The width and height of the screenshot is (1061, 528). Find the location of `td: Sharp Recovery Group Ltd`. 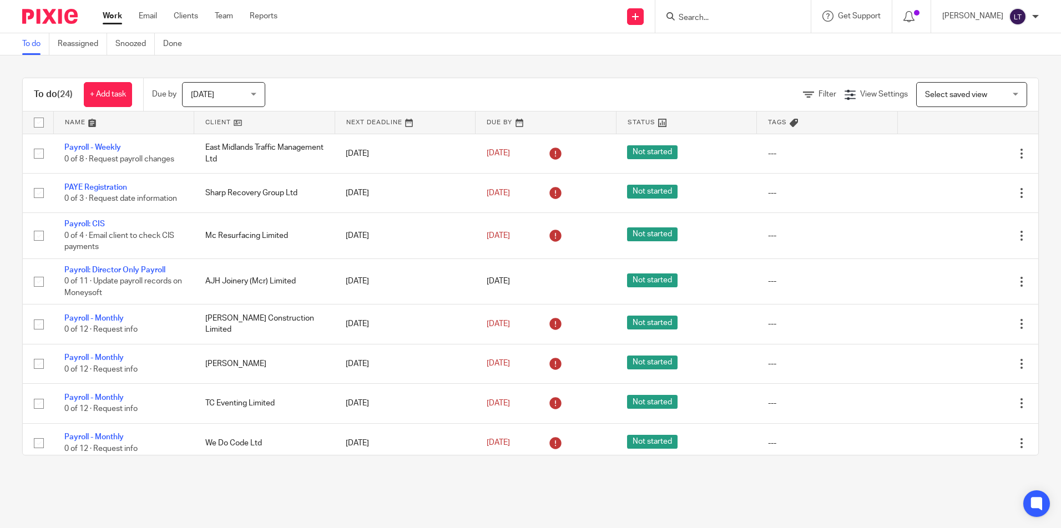

td: Sharp Recovery Group Ltd is located at coordinates (265, 193).